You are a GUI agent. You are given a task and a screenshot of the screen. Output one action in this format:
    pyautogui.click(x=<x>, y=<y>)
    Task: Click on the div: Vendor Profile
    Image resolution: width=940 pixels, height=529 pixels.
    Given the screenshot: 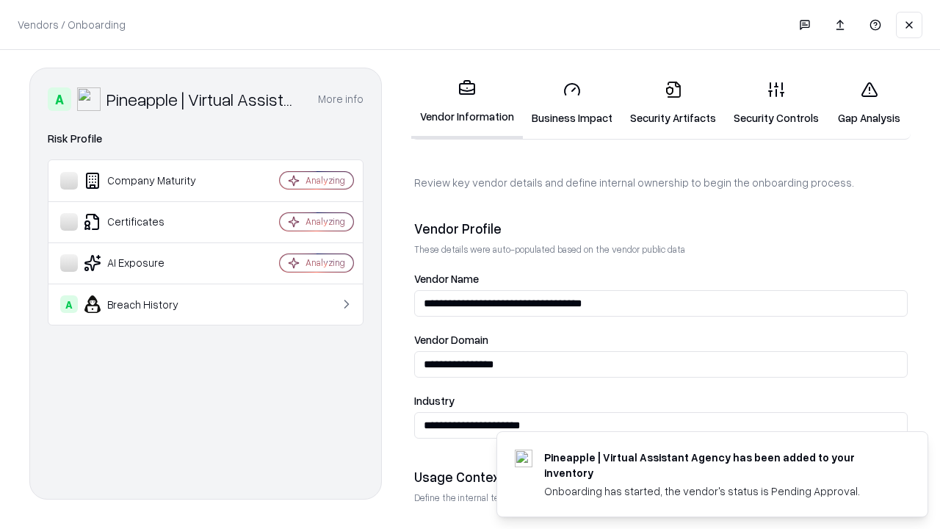 What is the action you would take?
    pyautogui.click(x=661, y=228)
    